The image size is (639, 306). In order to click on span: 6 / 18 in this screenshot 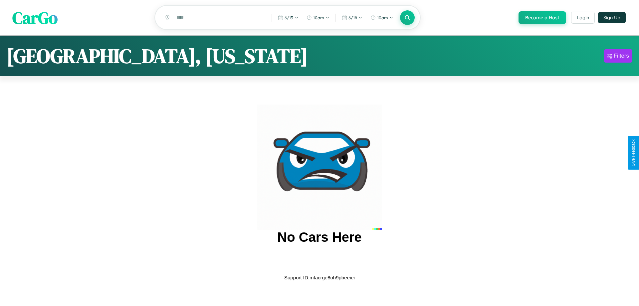, I will do `click(353, 18)`.